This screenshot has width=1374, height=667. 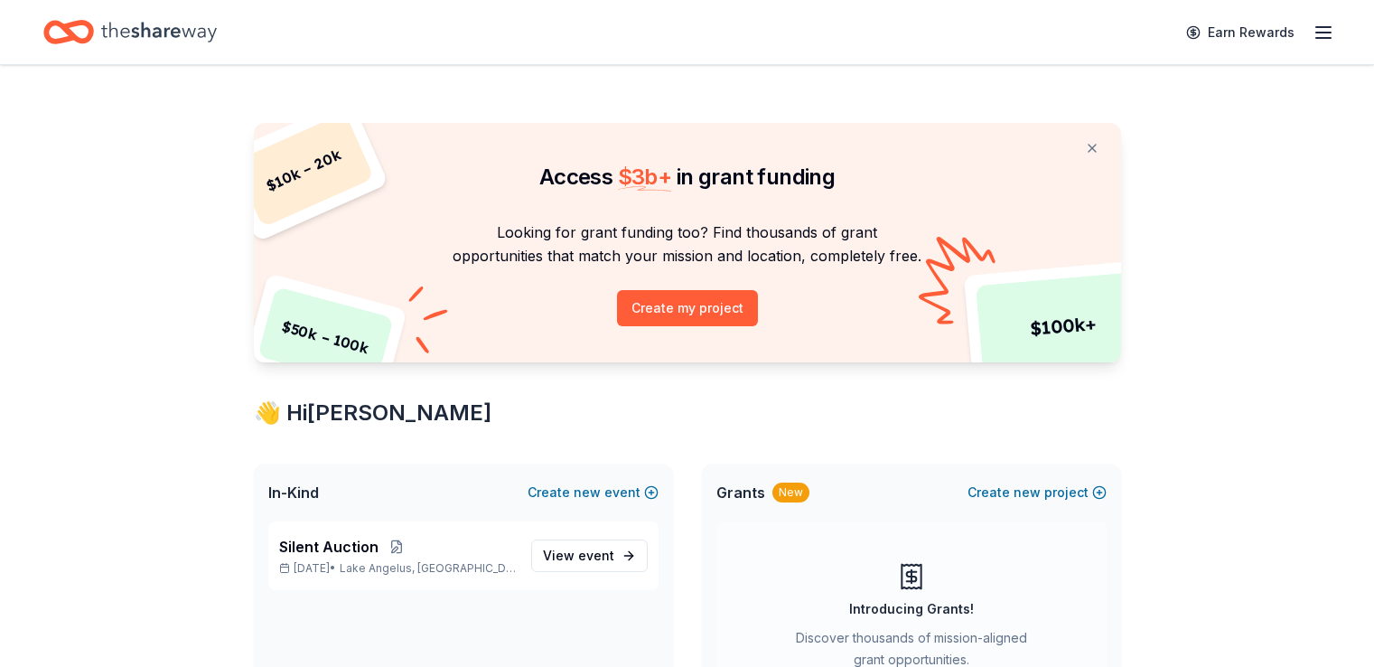 I want to click on button: Create my project, so click(x=687, y=308).